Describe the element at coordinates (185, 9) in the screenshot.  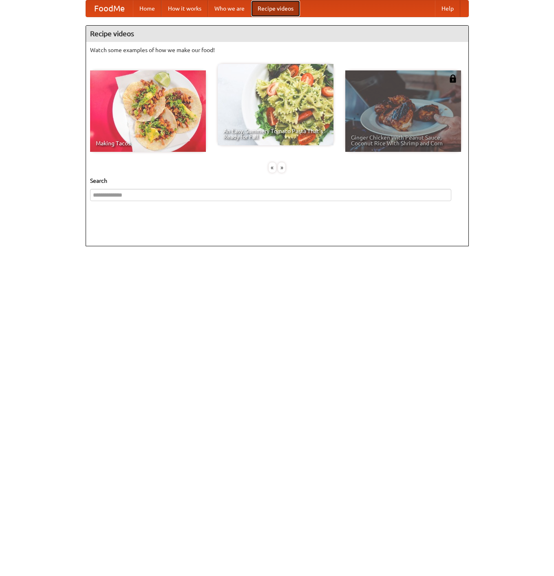
I see `a: How it works` at that location.